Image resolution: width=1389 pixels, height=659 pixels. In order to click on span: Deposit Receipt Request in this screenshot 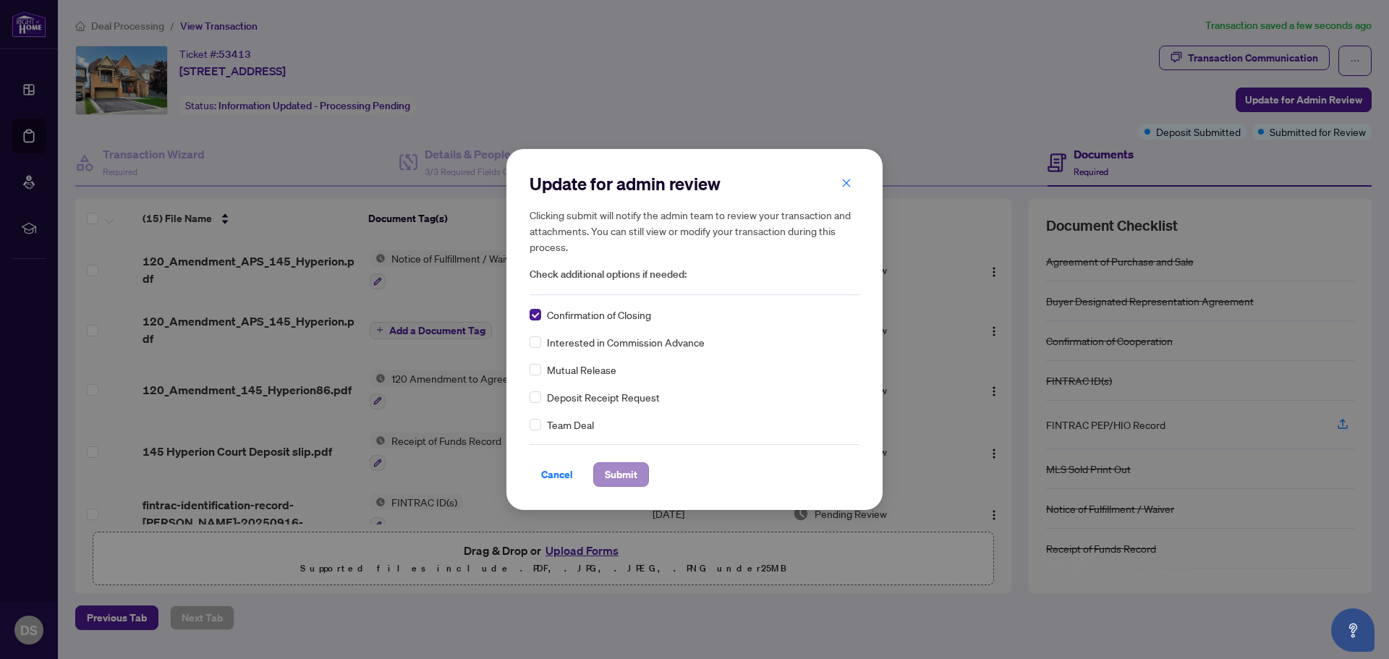, I will do `click(603, 397)`.